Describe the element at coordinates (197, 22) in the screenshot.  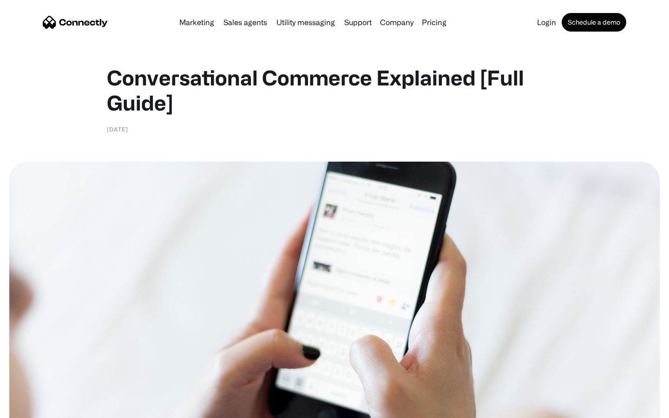
I see `a: Marketing` at that location.